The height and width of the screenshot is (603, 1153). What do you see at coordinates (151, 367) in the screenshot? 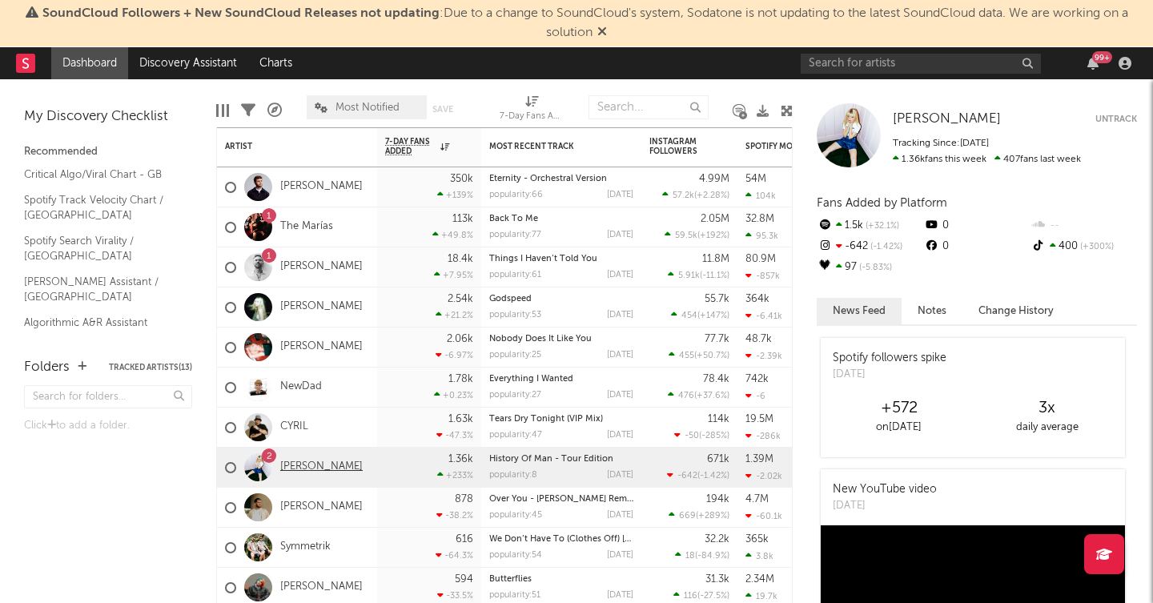
I see `button: Tracked Artists(13)` at bounding box center [151, 367].